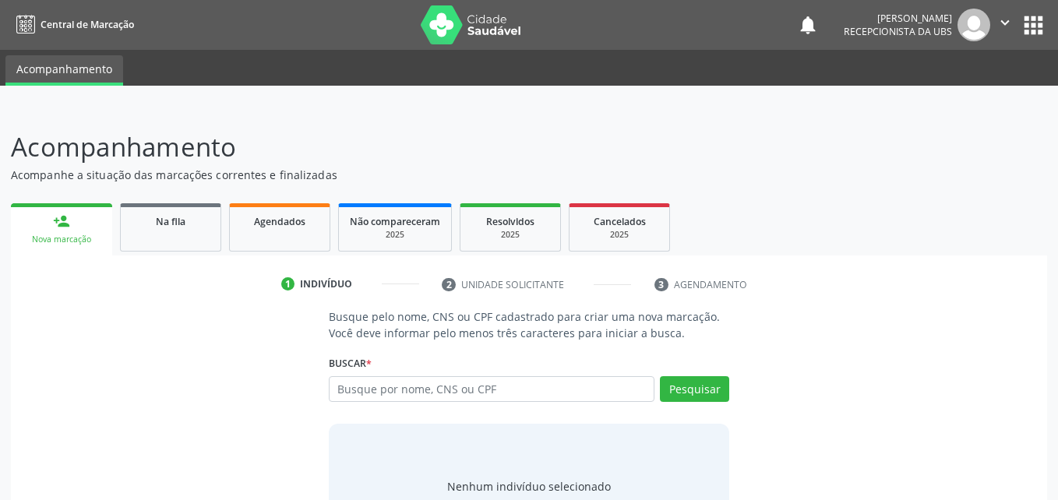 This screenshot has width=1058, height=500. What do you see at coordinates (619, 221) in the screenshot?
I see `span: Cancelados` at bounding box center [619, 221].